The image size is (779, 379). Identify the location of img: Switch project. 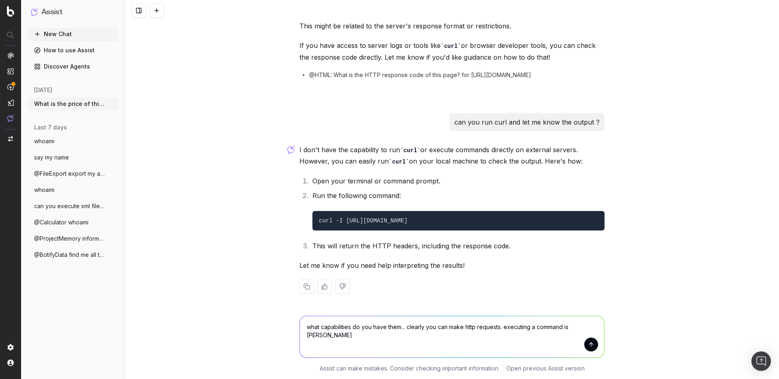
(11, 139).